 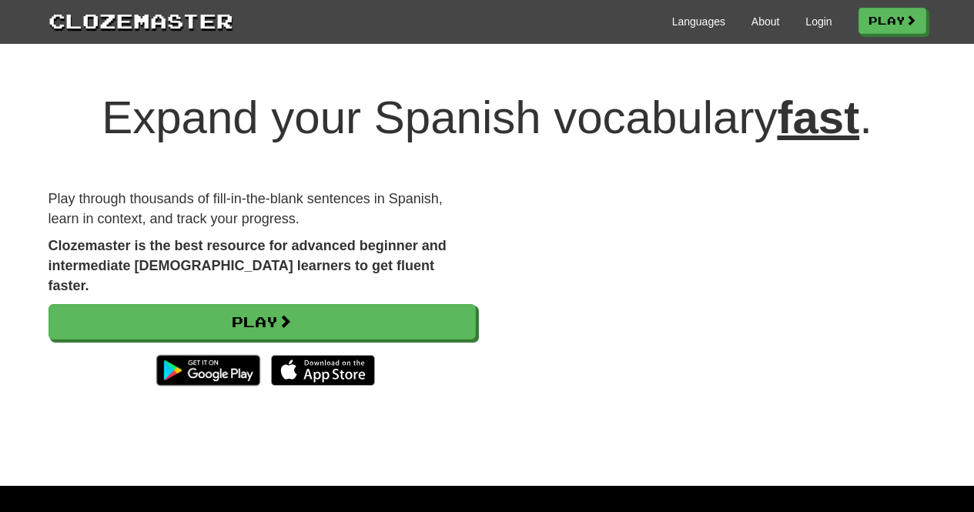 I want to click on a: Languages, so click(x=698, y=22).